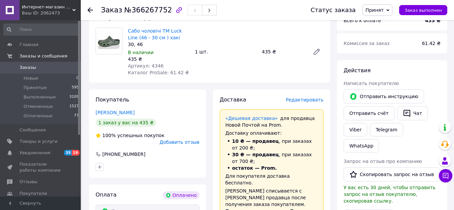  Describe the element at coordinates (40, 97) in the screenshot. I see `span: Выполненные` at that location.